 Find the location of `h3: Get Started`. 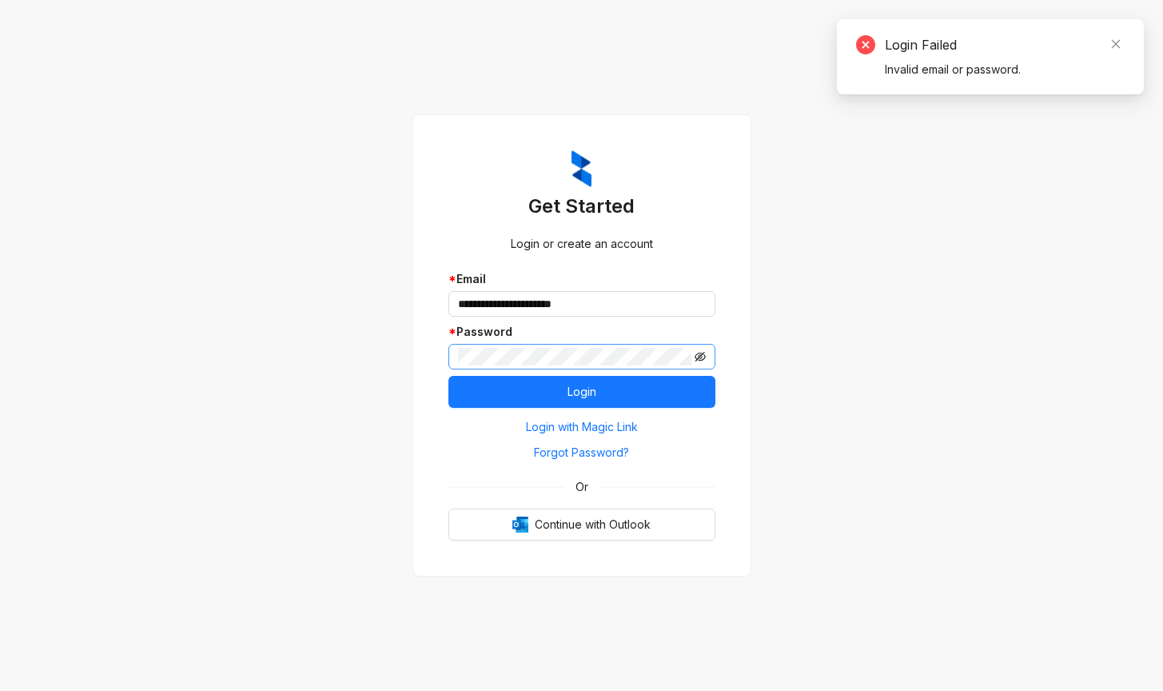

h3: Get Started is located at coordinates (582, 206).